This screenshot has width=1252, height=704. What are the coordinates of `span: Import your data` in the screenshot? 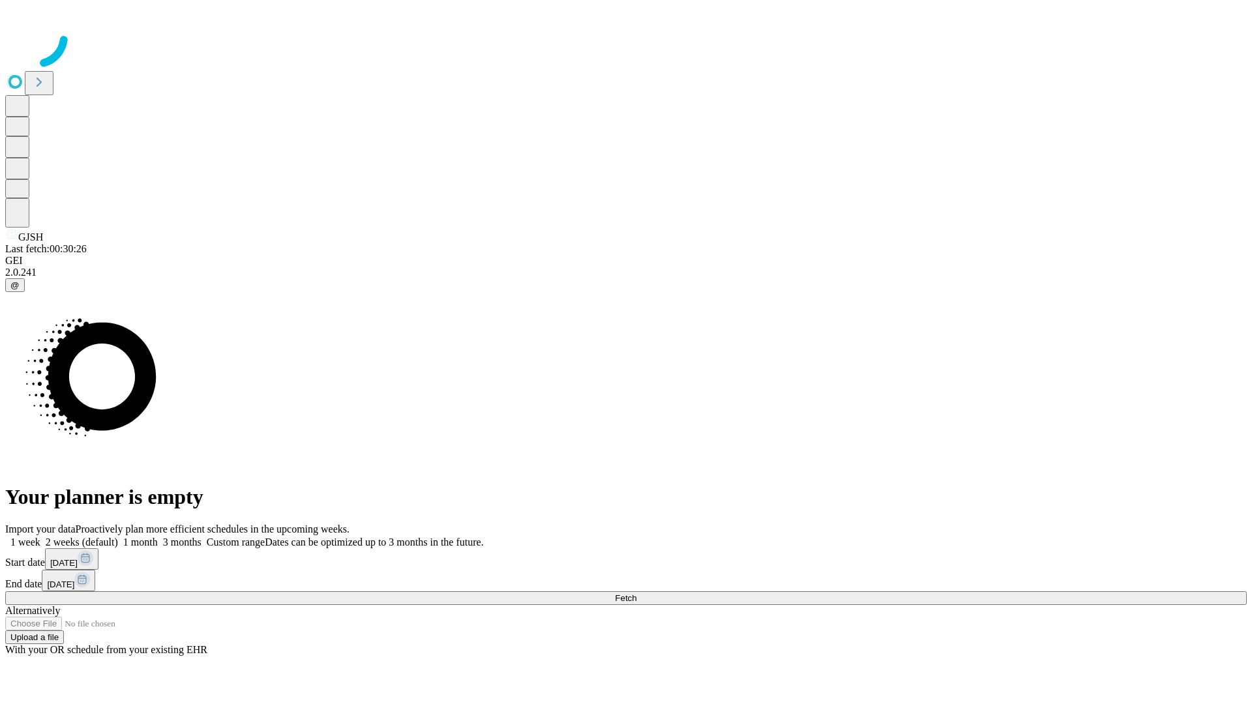 It's located at (40, 529).